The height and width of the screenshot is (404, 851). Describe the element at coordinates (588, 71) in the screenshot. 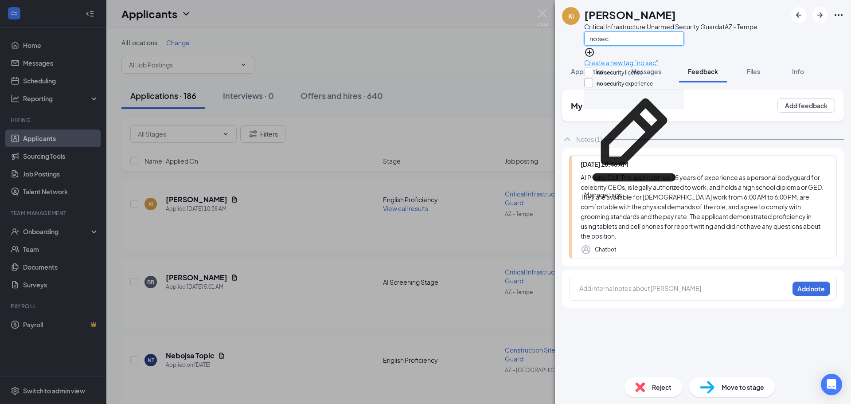

I see `span: Application` at that location.